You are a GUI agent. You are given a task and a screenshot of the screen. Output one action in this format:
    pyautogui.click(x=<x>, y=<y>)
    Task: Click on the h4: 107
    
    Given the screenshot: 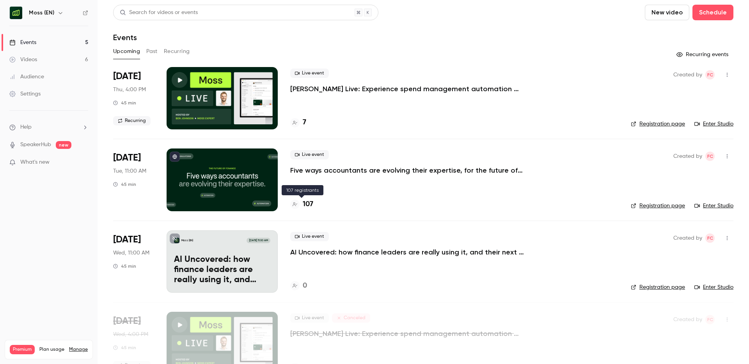 What is the action you would take?
    pyautogui.click(x=308, y=204)
    